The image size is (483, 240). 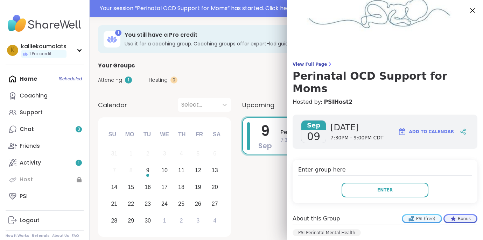 I want to click on div: 22, so click(x=131, y=204).